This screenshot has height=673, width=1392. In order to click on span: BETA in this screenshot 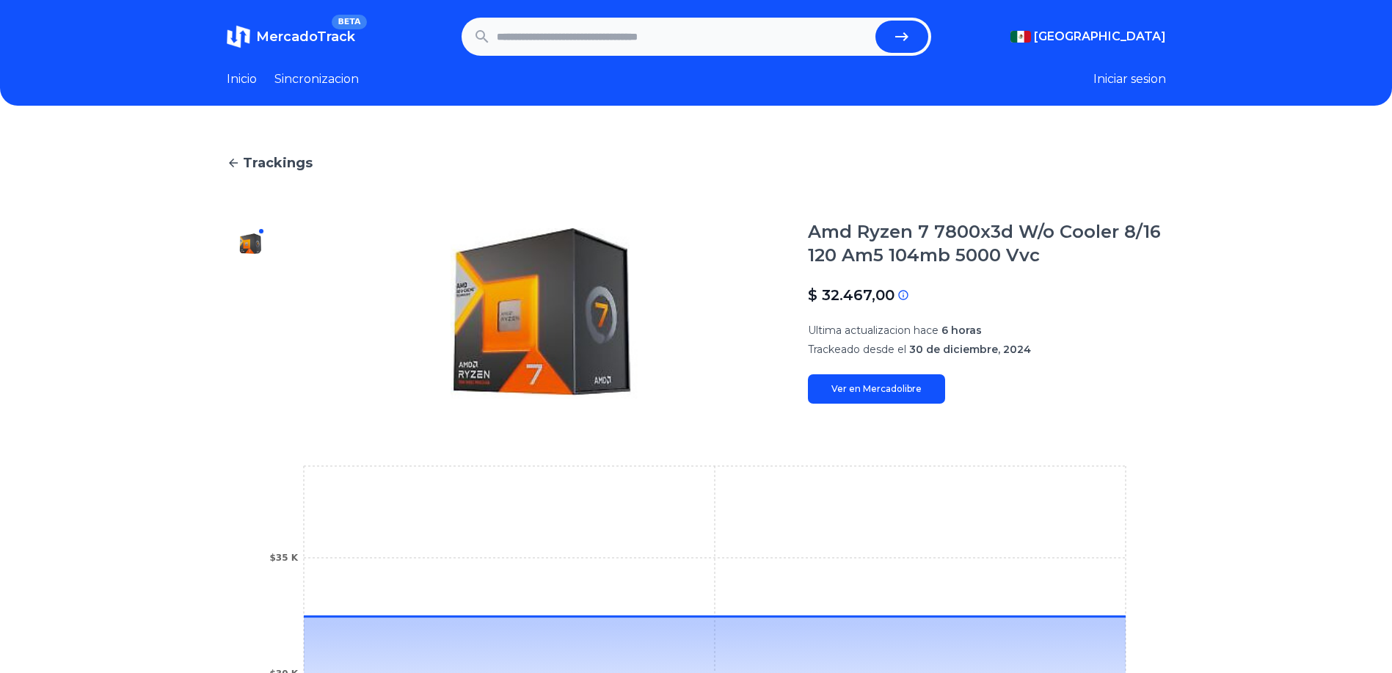, I will do `click(348, 22)`.